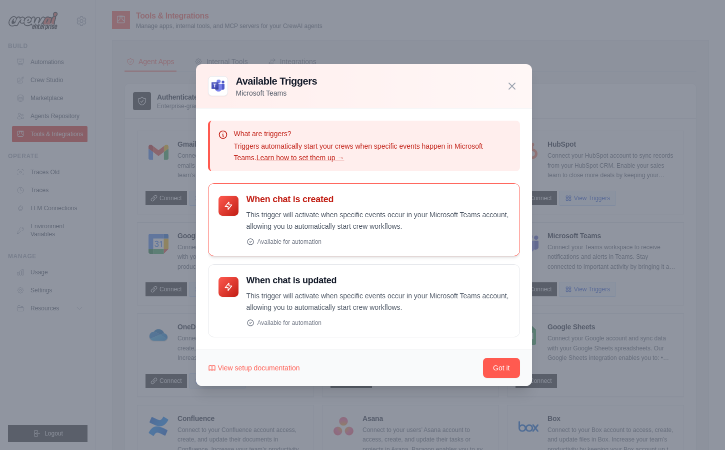 The height and width of the screenshot is (450, 725). Describe the element at coordinates (301, 158) in the screenshot. I see `a: Learn how to set them up →` at that location.